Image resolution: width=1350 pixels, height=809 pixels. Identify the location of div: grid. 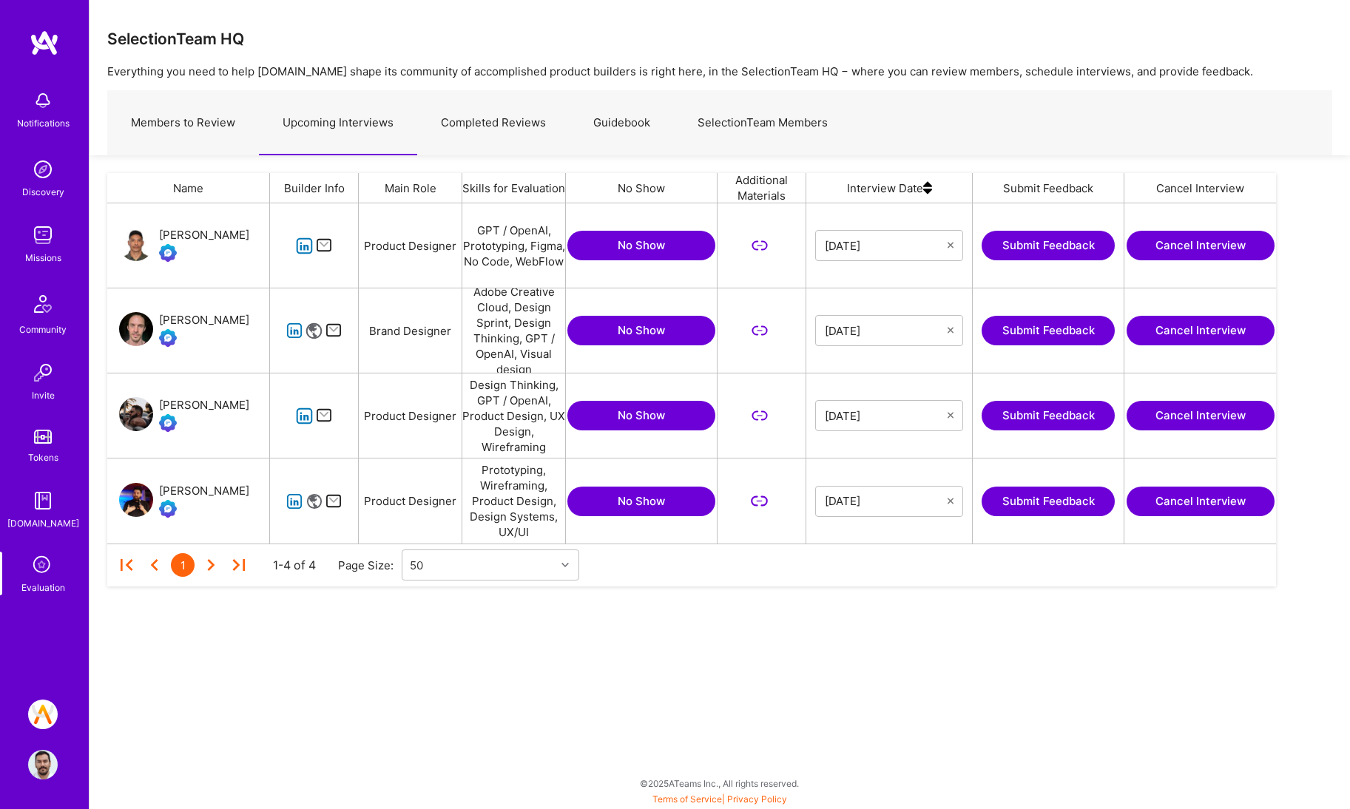
(697, 373).